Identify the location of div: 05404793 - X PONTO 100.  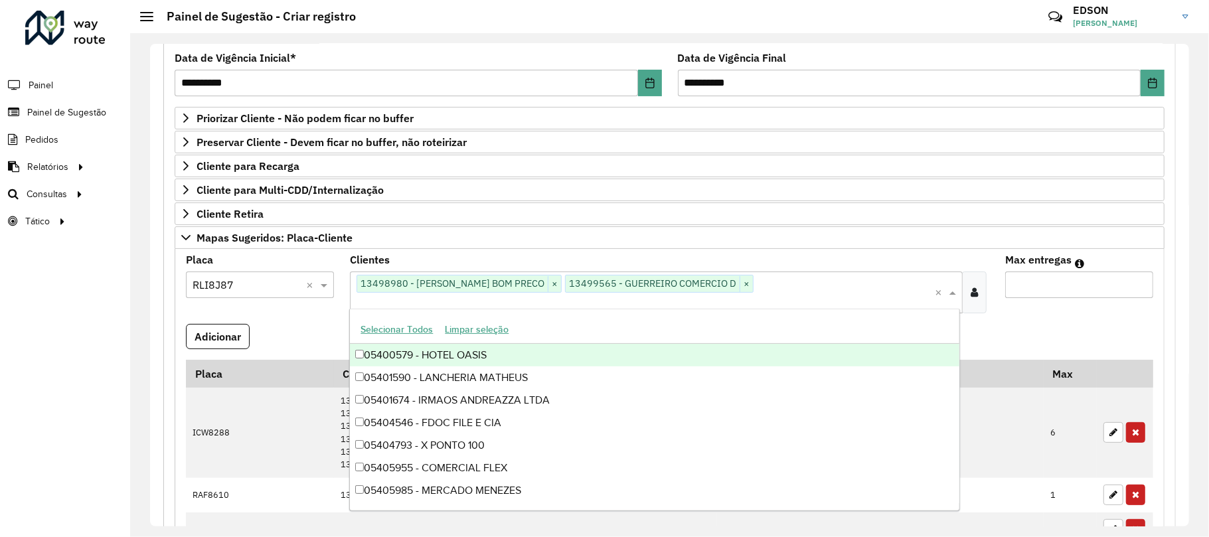
(654, 445).